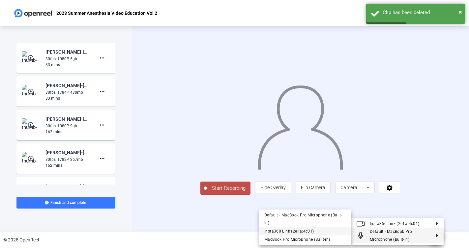 The width and height of the screenshot is (469, 248). Describe the element at coordinates (421, 13) in the screenshot. I see `div: Clip has been deleted` at that location.